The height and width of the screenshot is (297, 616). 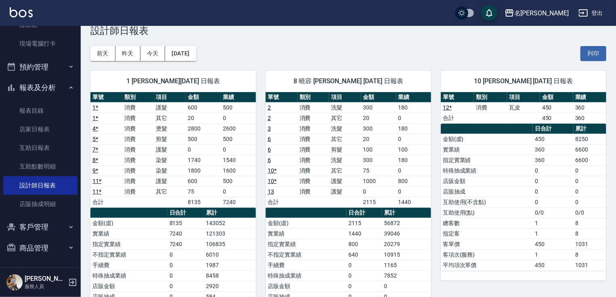 What do you see at coordinates (378, 170) in the screenshot?
I see `td: 75` at bounding box center [378, 170].